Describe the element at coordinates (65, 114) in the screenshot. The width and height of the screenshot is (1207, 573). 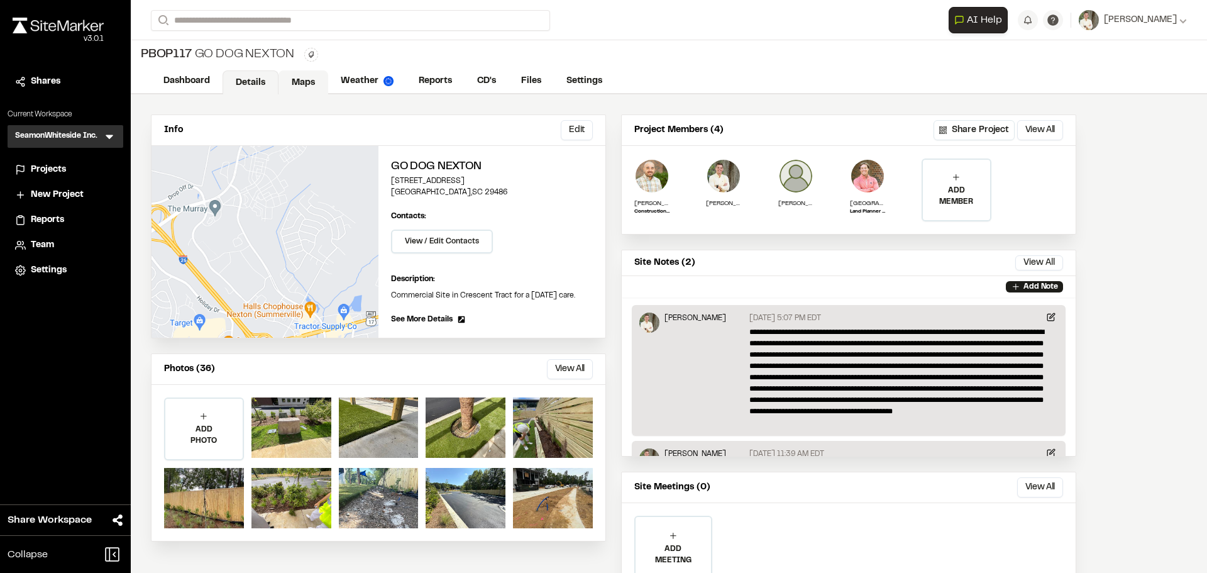
I see `p: Current Workspace` at that location.